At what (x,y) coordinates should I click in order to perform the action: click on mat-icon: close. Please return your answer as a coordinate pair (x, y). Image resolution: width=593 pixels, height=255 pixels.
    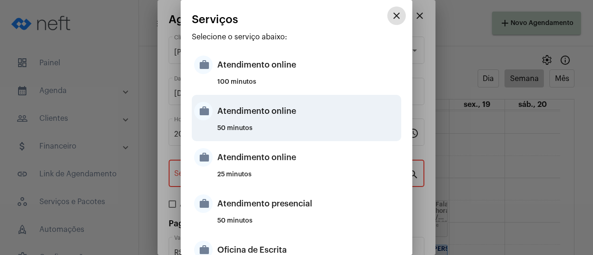
    Looking at the image, I should click on (396, 16).